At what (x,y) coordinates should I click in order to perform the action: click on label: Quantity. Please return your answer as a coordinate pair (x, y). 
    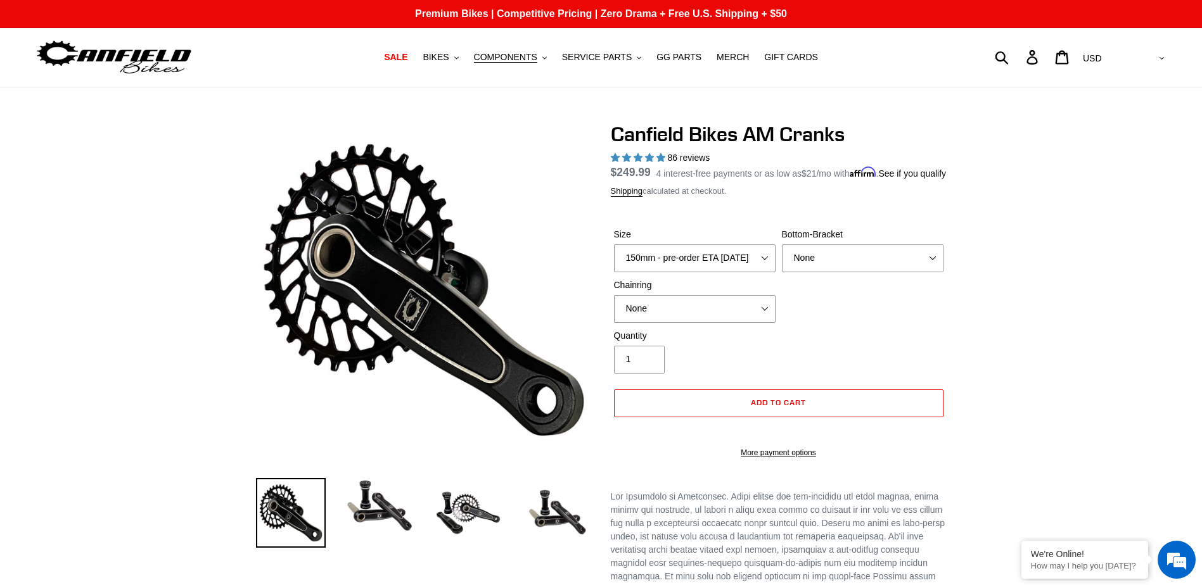
    Looking at the image, I should click on (694, 336).